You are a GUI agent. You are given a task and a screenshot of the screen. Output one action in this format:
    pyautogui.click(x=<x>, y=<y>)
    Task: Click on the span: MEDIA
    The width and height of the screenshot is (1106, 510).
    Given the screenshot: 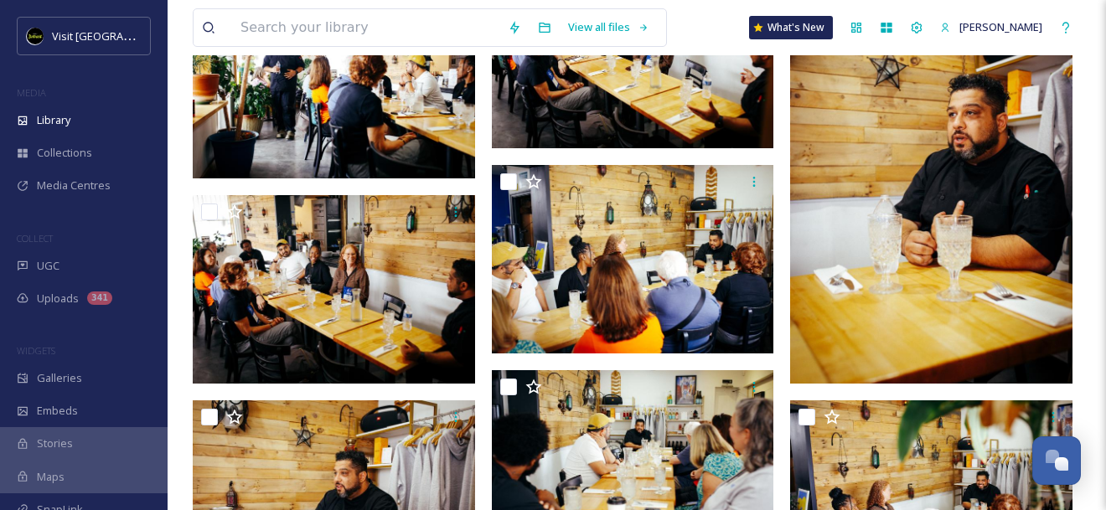 What is the action you would take?
    pyautogui.click(x=31, y=92)
    